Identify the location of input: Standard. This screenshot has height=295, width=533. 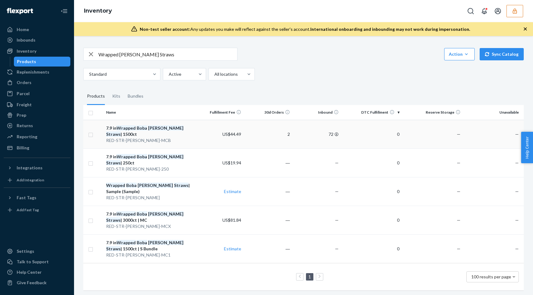
(89, 74).